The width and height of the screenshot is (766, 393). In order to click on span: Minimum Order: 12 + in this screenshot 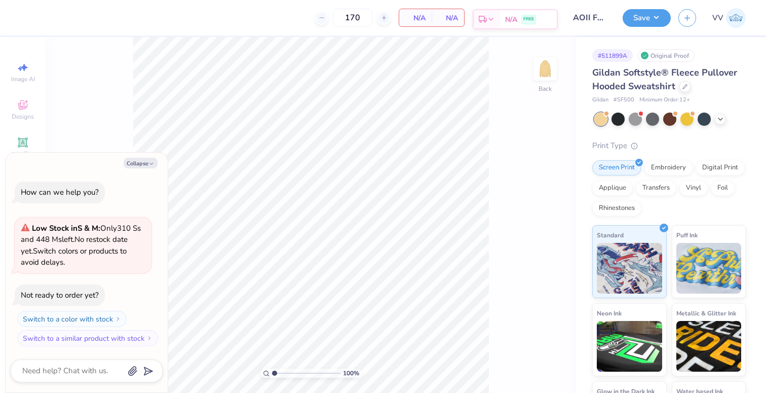, I will do `click(665, 100)`.